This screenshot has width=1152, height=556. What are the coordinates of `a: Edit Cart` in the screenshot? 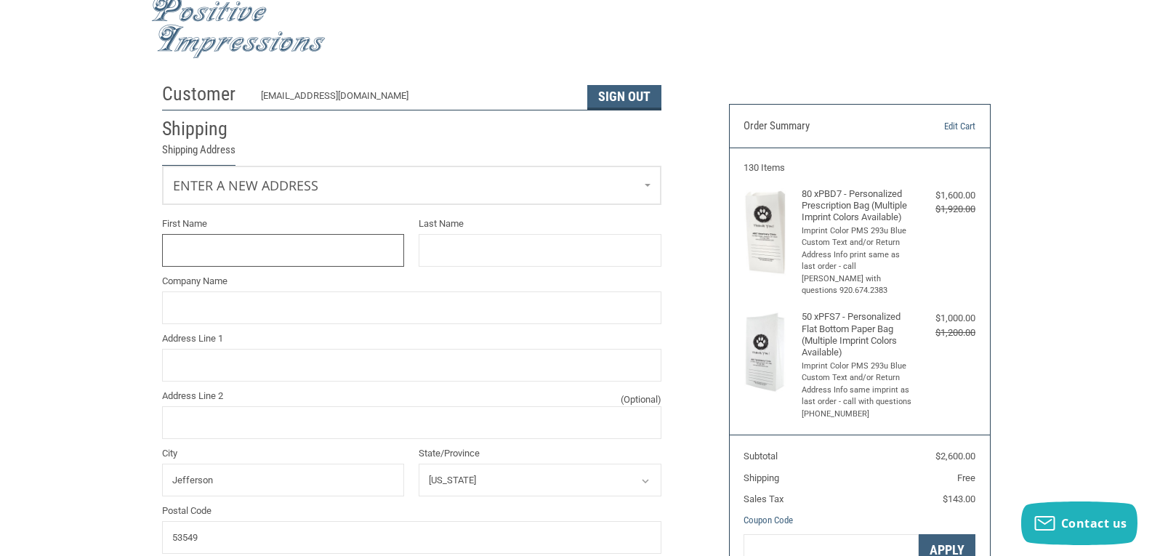 It's located at (938, 126).